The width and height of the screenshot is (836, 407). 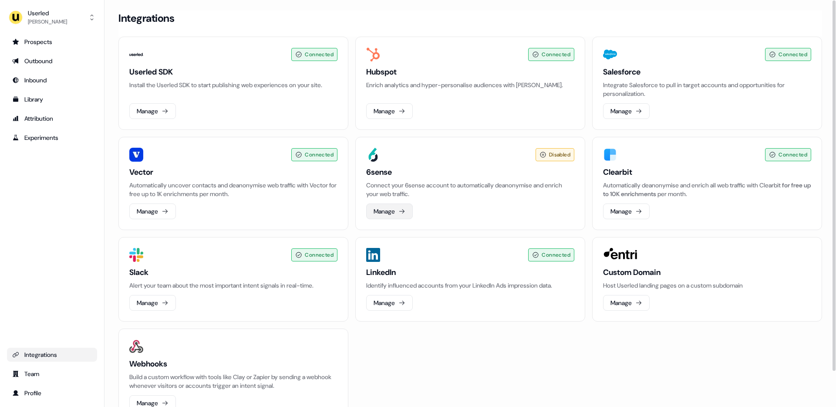 I want to click on a: Go to experiments, so click(x=52, y=138).